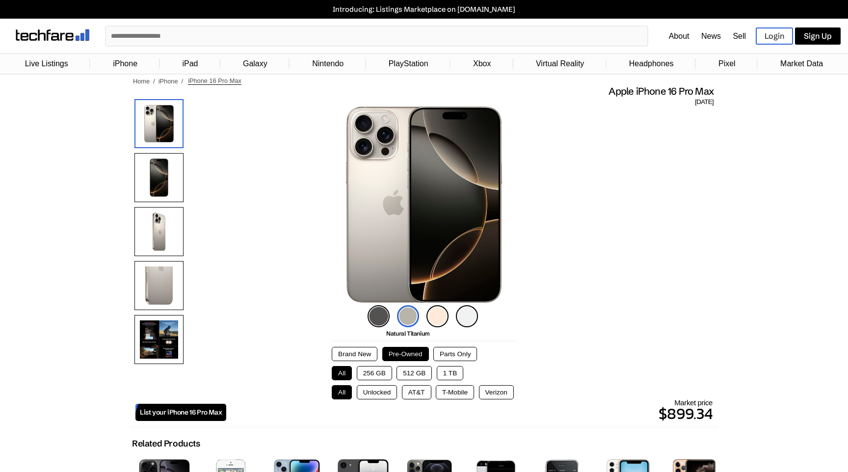 This screenshot has width=848, height=472. What do you see at coordinates (214, 81) in the screenshot?
I see `span: iPhone 16 Pro Max` at bounding box center [214, 81].